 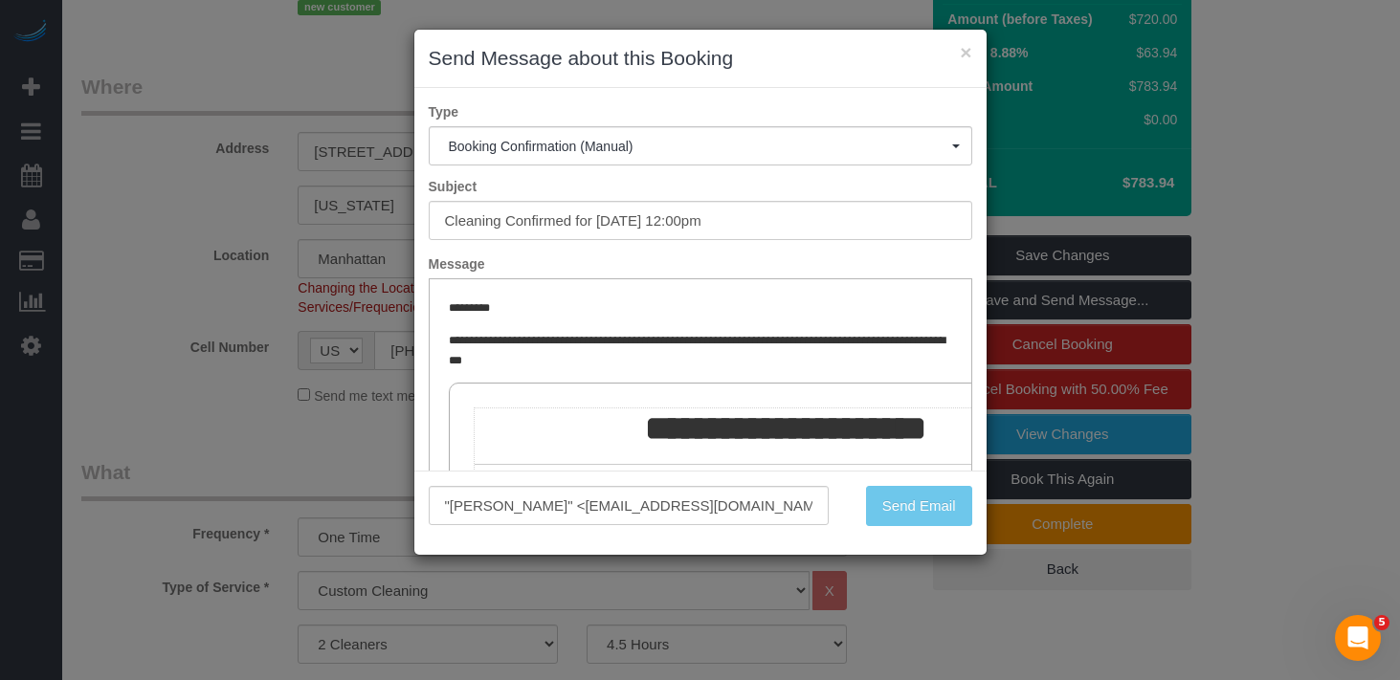 I want to click on span: 5, so click(x=1382, y=623).